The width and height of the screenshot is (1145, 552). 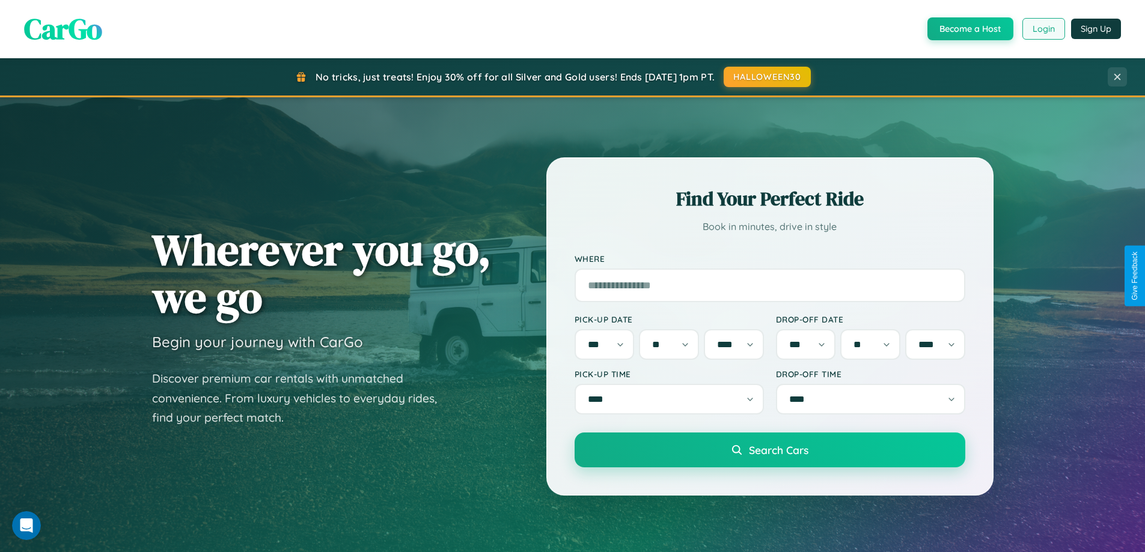 I want to click on span: CarGo, so click(x=63, y=29).